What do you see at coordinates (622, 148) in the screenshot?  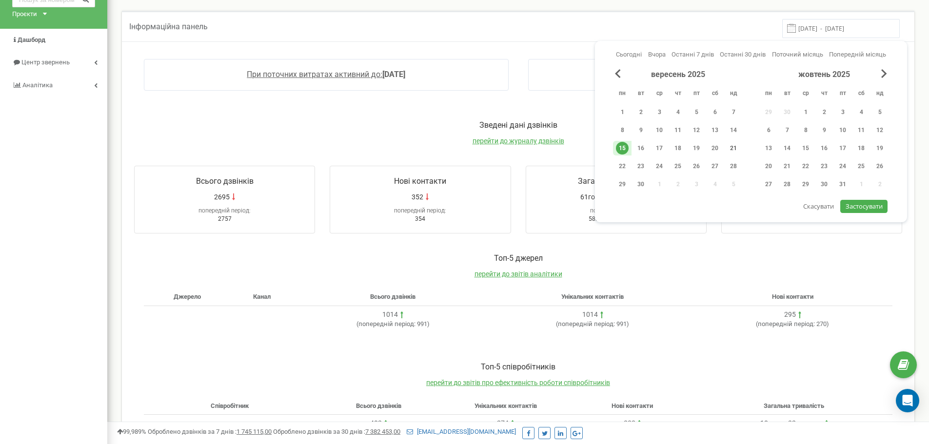 I see `div: 15` at bounding box center [622, 148].